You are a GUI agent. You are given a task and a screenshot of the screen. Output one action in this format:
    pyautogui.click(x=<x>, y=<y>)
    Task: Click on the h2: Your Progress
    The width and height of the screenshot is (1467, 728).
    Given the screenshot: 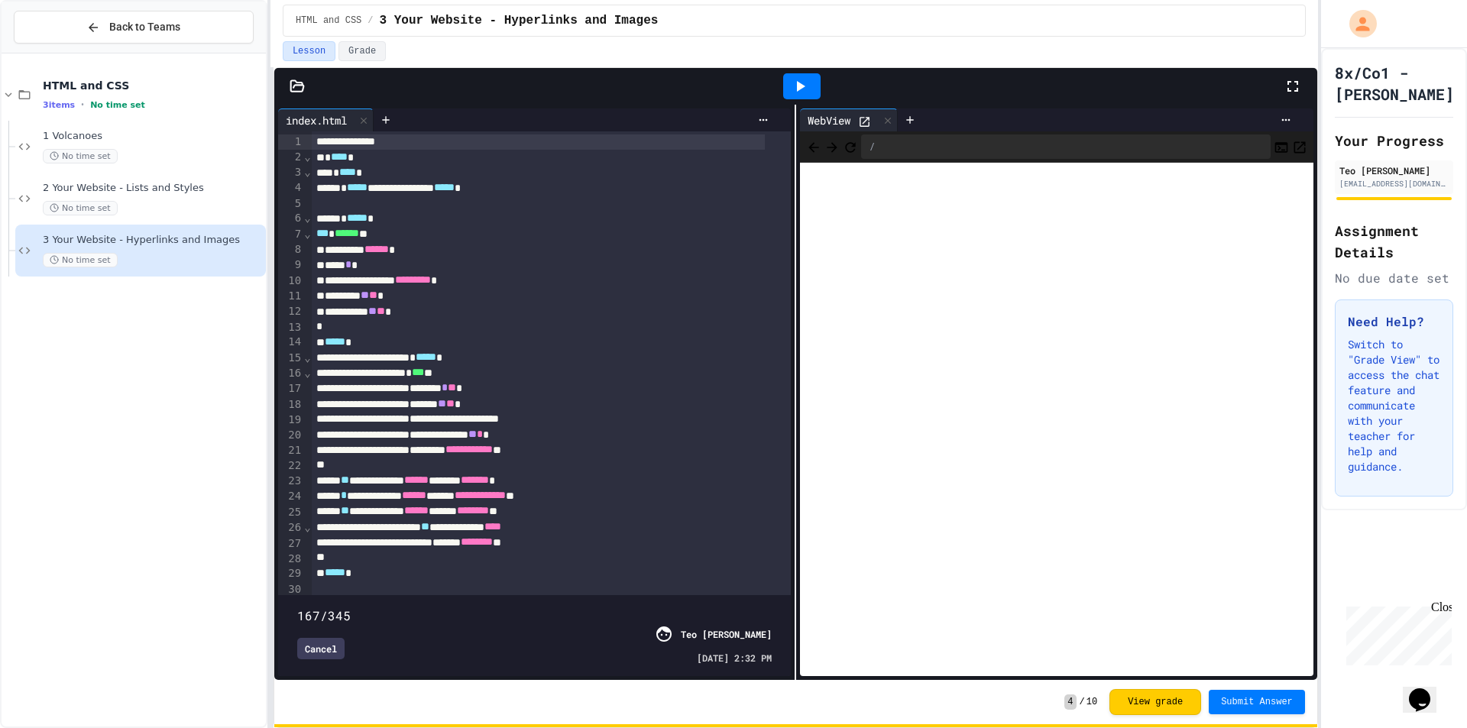 What is the action you would take?
    pyautogui.click(x=1393, y=141)
    